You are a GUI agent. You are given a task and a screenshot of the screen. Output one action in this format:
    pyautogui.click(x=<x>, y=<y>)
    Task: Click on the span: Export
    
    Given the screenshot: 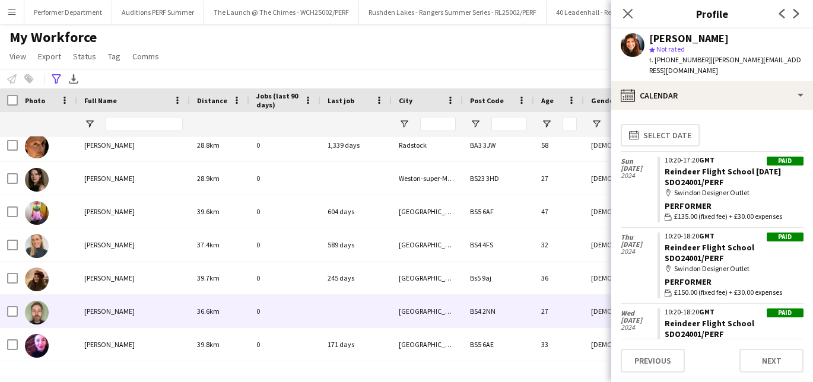 What is the action you would take?
    pyautogui.click(x=49, y=56)
    